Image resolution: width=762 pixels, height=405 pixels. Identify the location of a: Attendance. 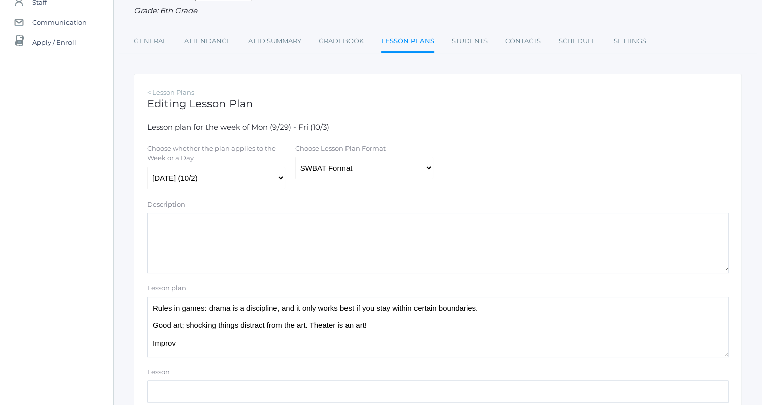
(208, 41).